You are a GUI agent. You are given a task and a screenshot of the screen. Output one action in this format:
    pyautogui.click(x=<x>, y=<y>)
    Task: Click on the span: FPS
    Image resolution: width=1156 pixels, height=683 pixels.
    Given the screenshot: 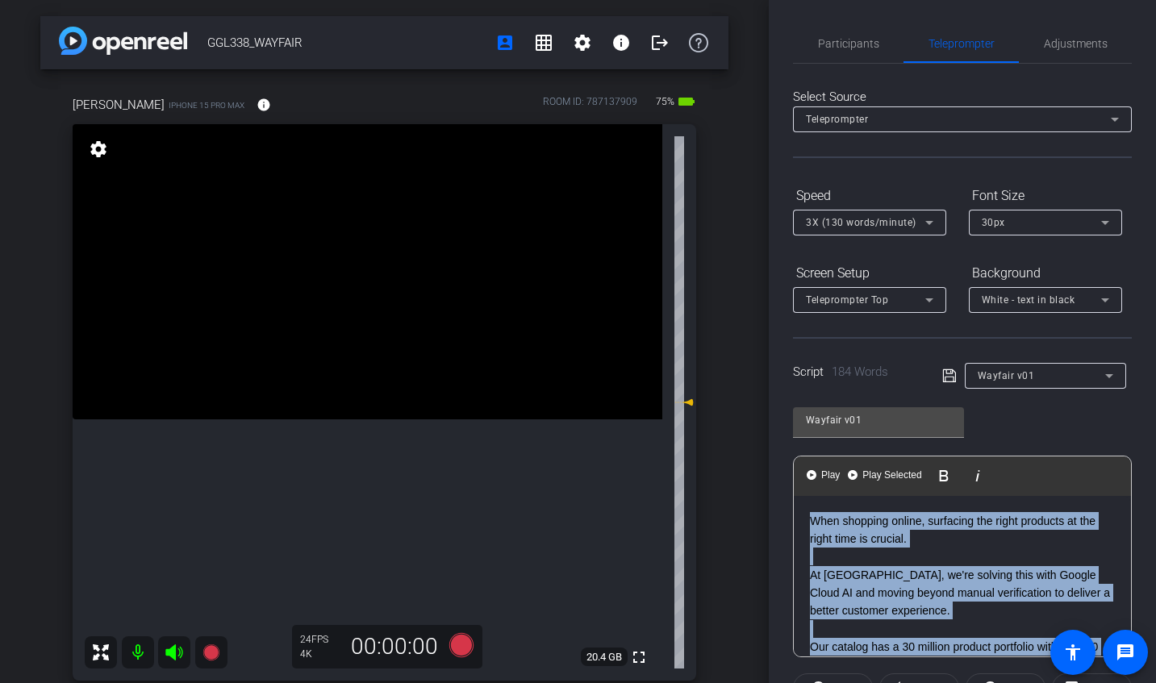 What is the action you would take?
    pyautogui.click(x=319, y=640)
    